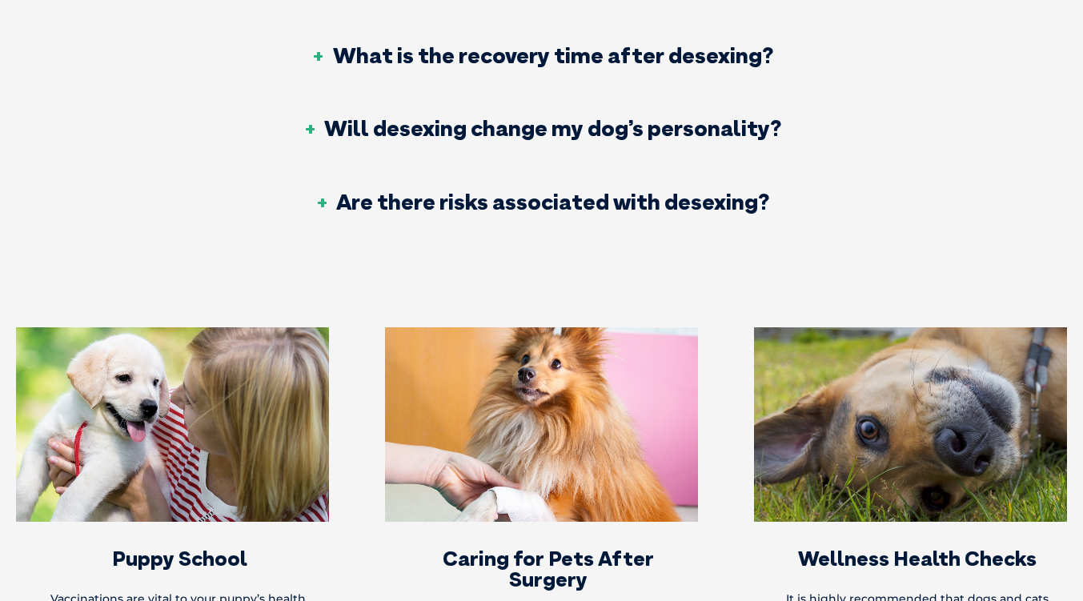 The width and height of the screenshot is (1083, 601). Describe the element at coordinates (541, 202) in the screenshot. I see `h3: Are there risks associated with desexing?` at that location.